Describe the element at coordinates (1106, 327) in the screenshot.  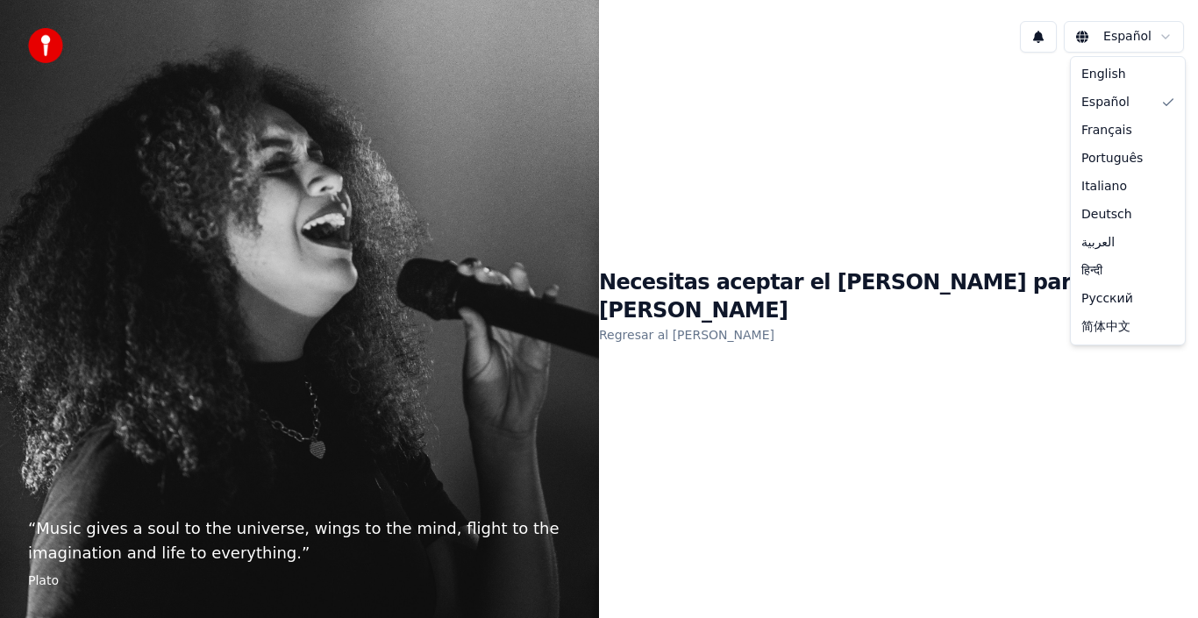
I see `span: 简体中文` at that location.